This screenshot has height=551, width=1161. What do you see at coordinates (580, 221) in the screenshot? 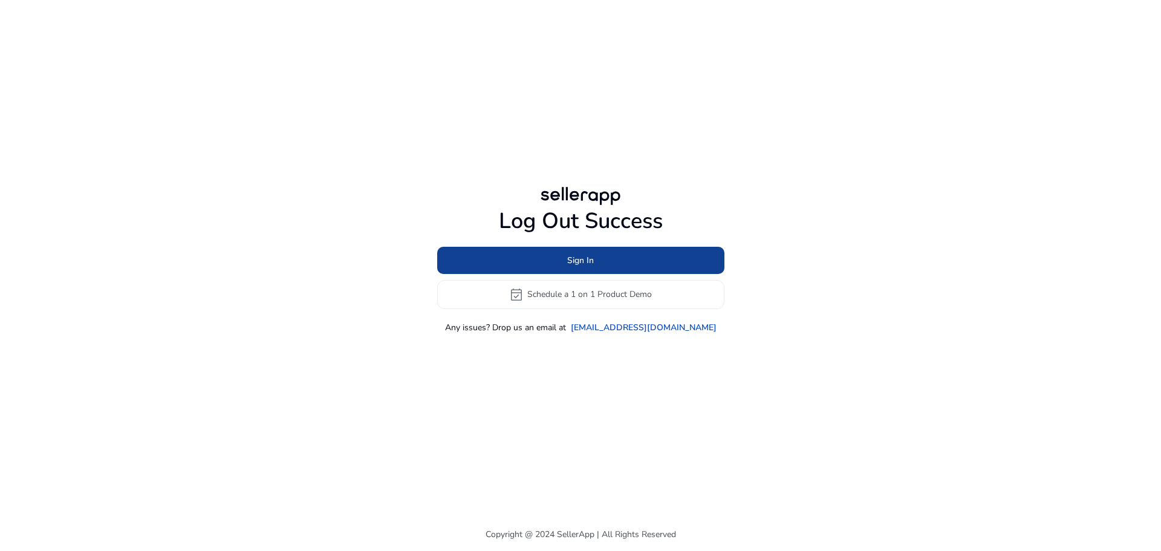
I see `h1: Log Out Success` at bounding box center [580, 221].